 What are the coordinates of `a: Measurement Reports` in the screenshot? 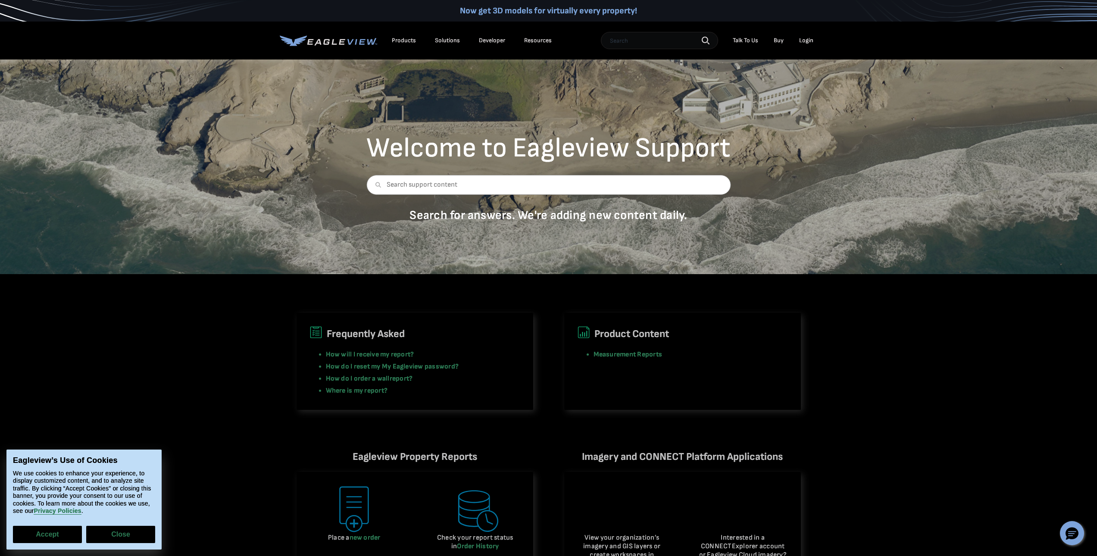 It's located at (628, 354).